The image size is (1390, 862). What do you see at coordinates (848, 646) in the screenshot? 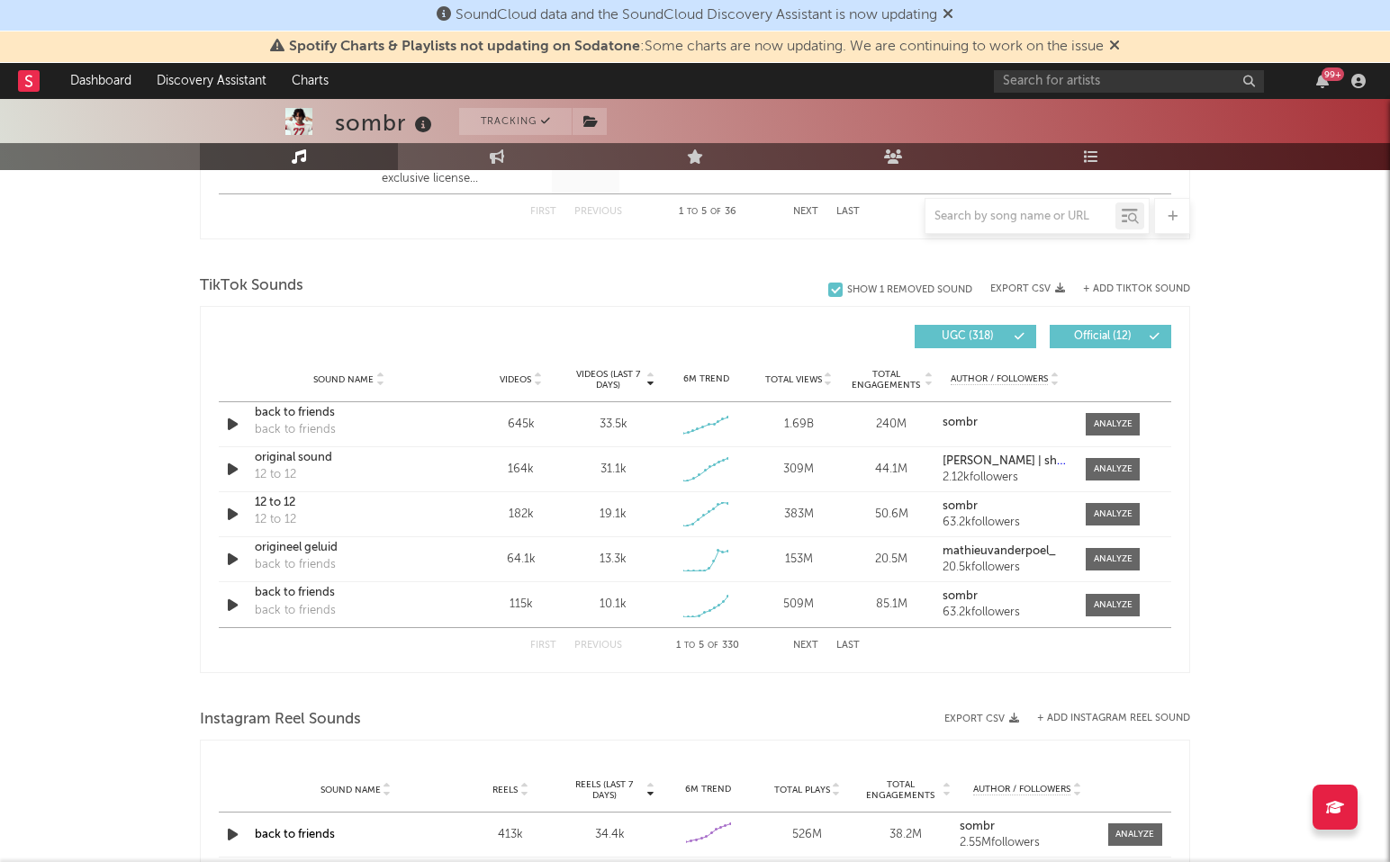
I see `button: Last` at bounding box center [848, 646].